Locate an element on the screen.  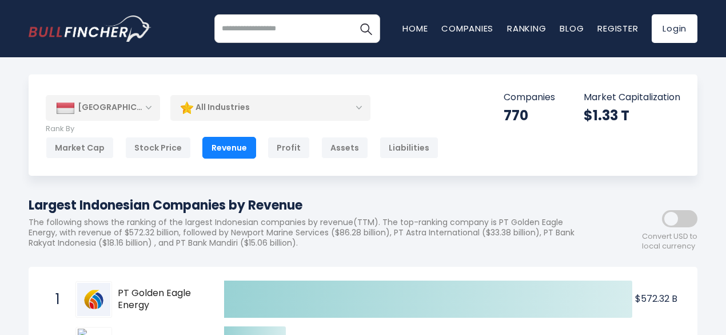
span: Convert USD to local currency is located at coordinates (670, 241).